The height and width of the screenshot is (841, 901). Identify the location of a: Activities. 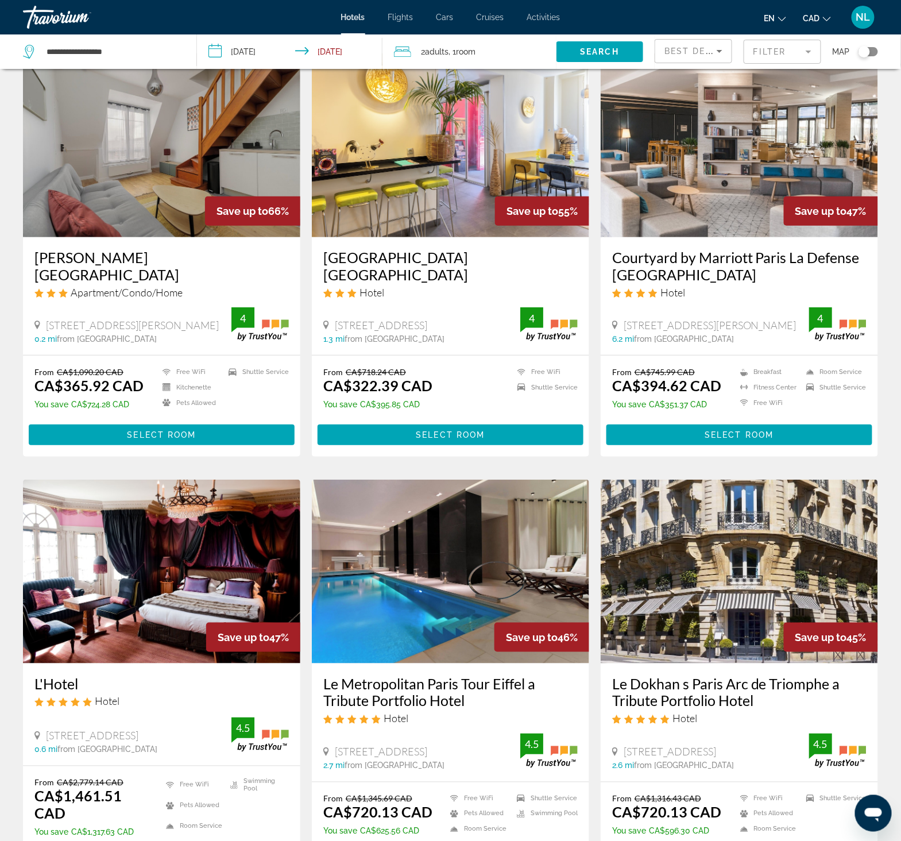
(544, 17).